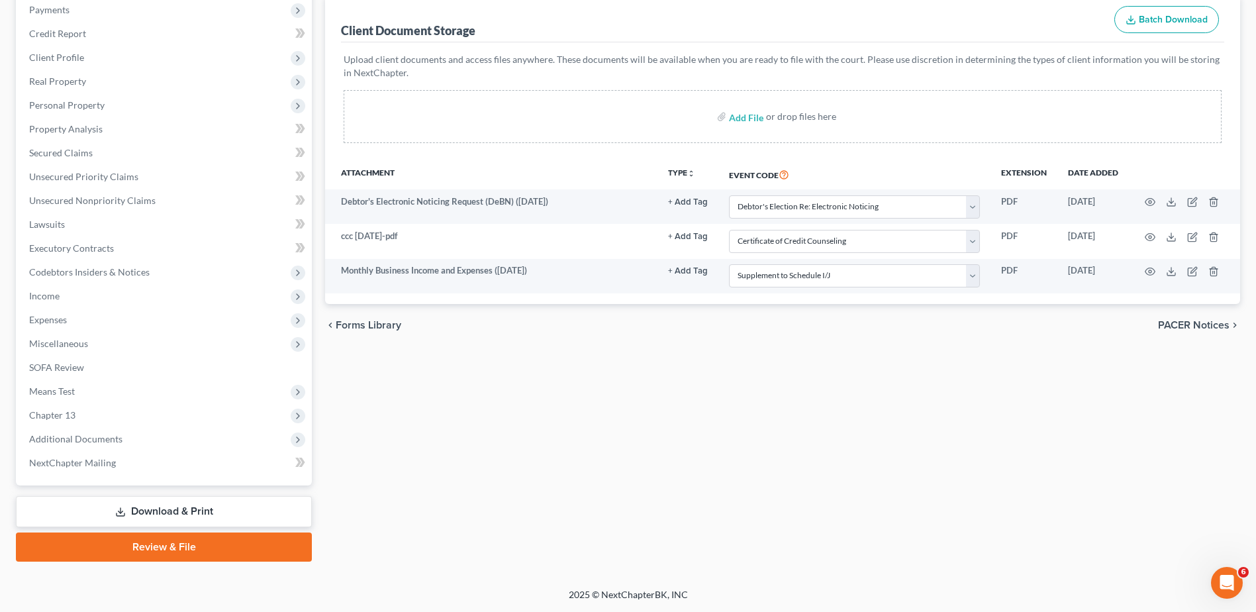  Describe the element at coordinates (363, 325) in the screenshot. I see `button: chevron_left Forms Library` at that location.